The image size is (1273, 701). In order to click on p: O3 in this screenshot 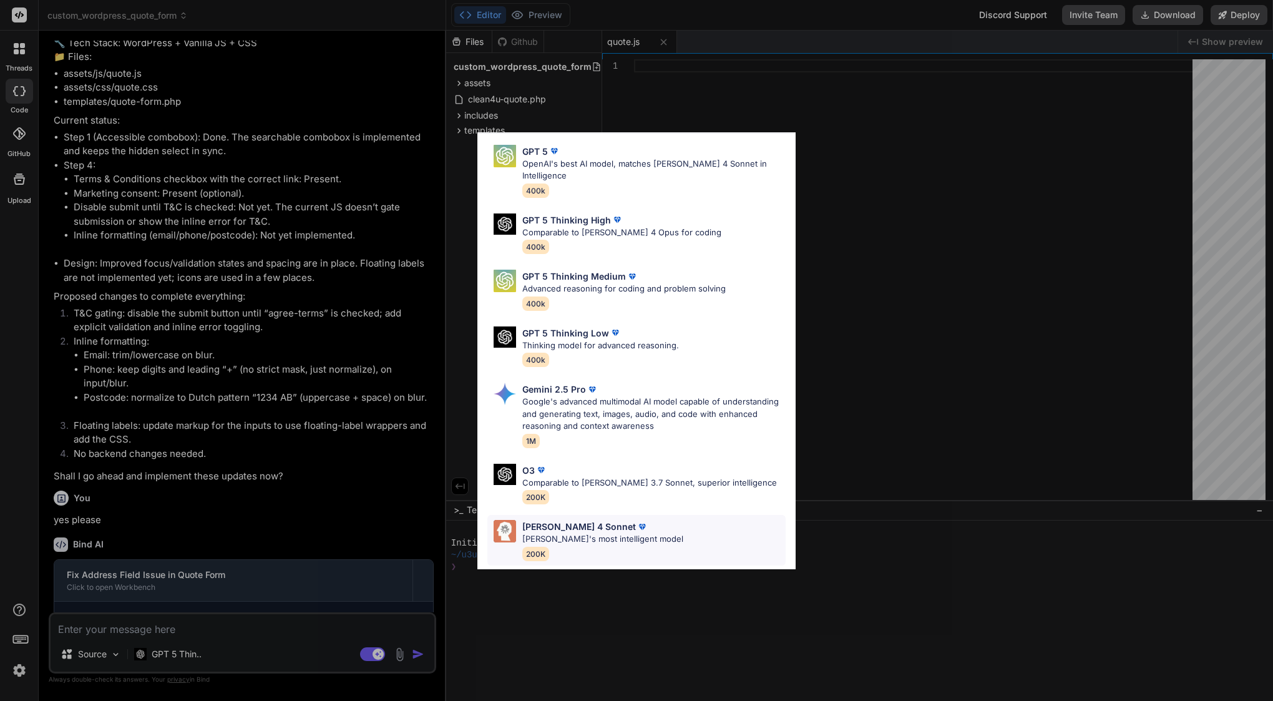, I will do `click(529, 470)`.